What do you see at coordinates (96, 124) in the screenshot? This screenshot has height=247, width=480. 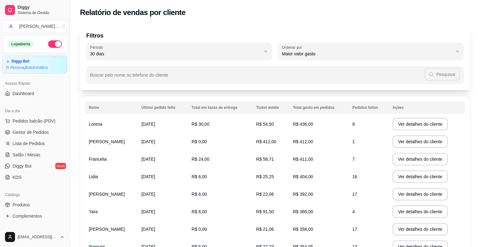 I see `span: Lorena` at bounding box center [96, 124].